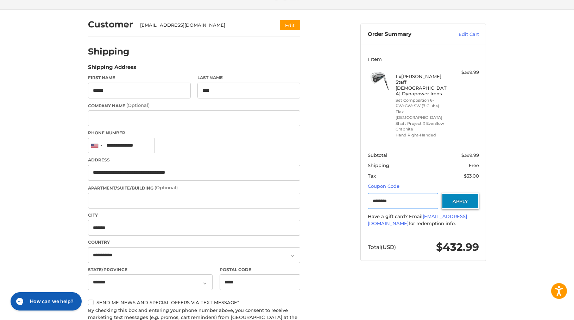 The width and height of the screenshot is (574, 320). What do you see at coordinates (194, 303) in the screenshot?
I see `label: Send me news and special offers via text message*` at bounding box center [194, 303].